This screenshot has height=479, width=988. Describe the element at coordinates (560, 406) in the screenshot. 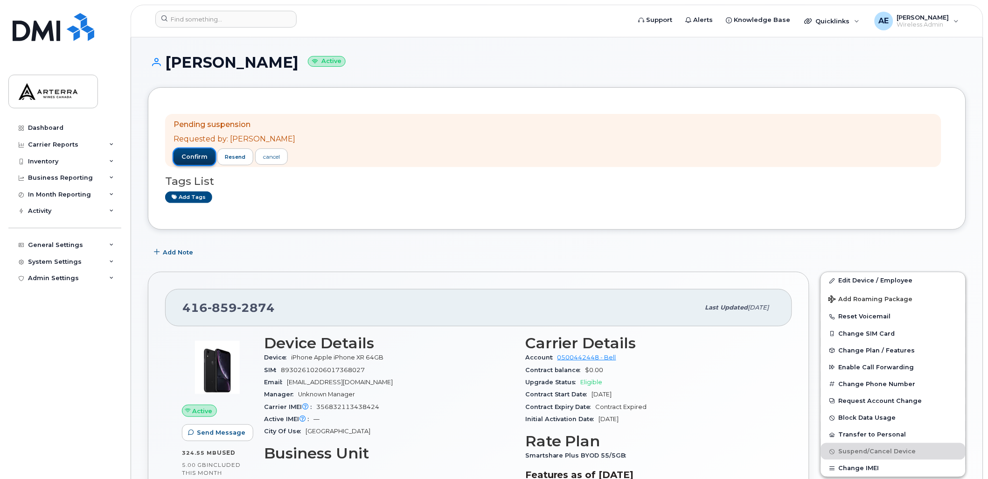

I see `span: Contract Expiry Date` at that location.